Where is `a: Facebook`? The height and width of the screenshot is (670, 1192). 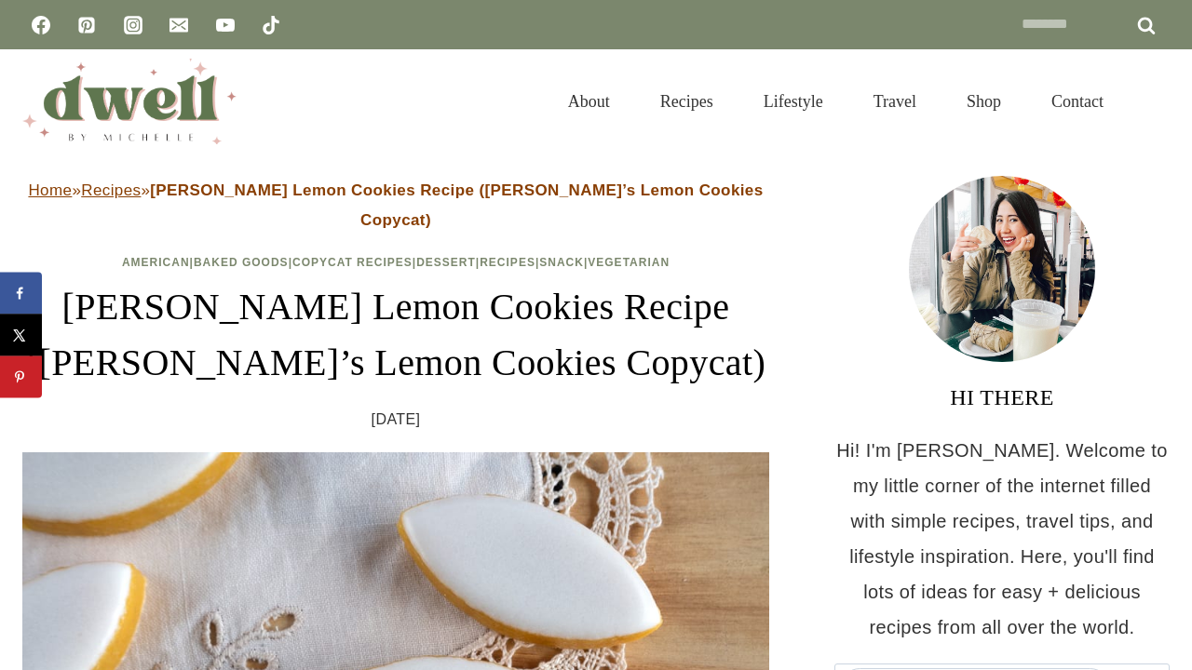
a: Facebook is located at coordinates (41, 25).